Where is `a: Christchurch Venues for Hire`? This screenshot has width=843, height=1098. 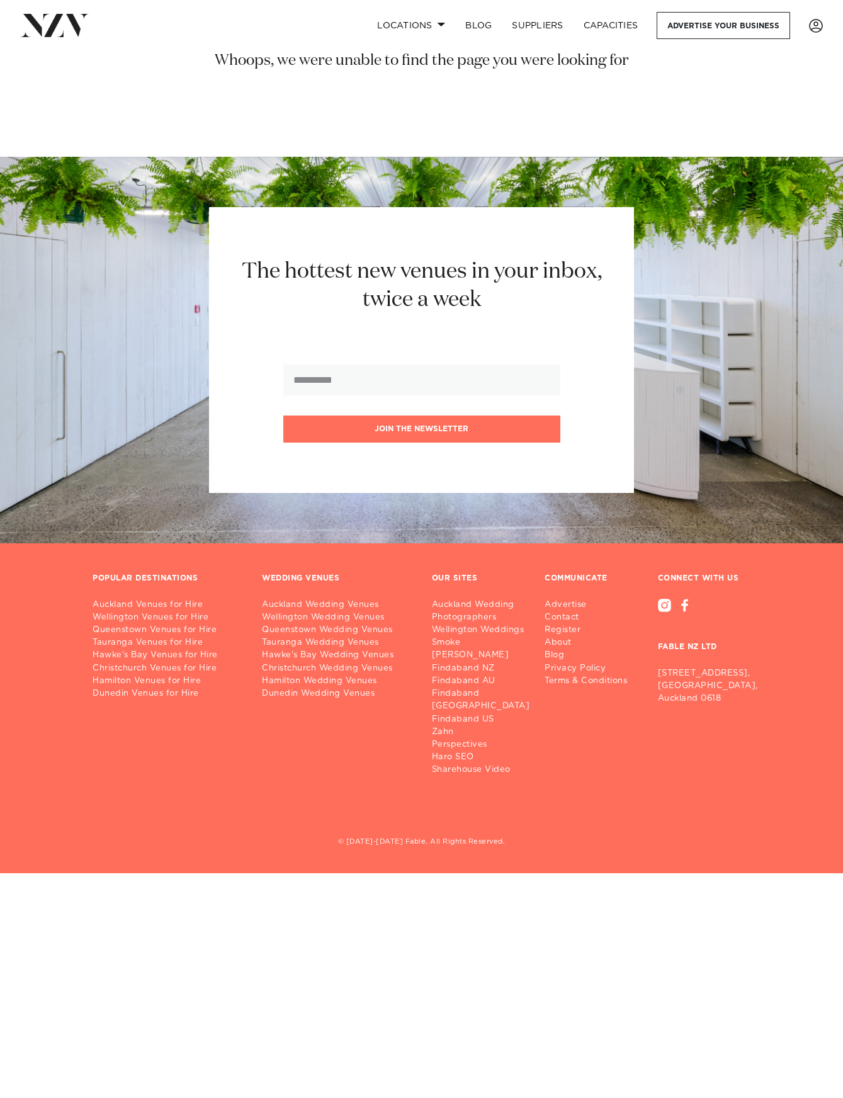
a: Christchurch Venues for Hire is located at coordinates (167, 669).